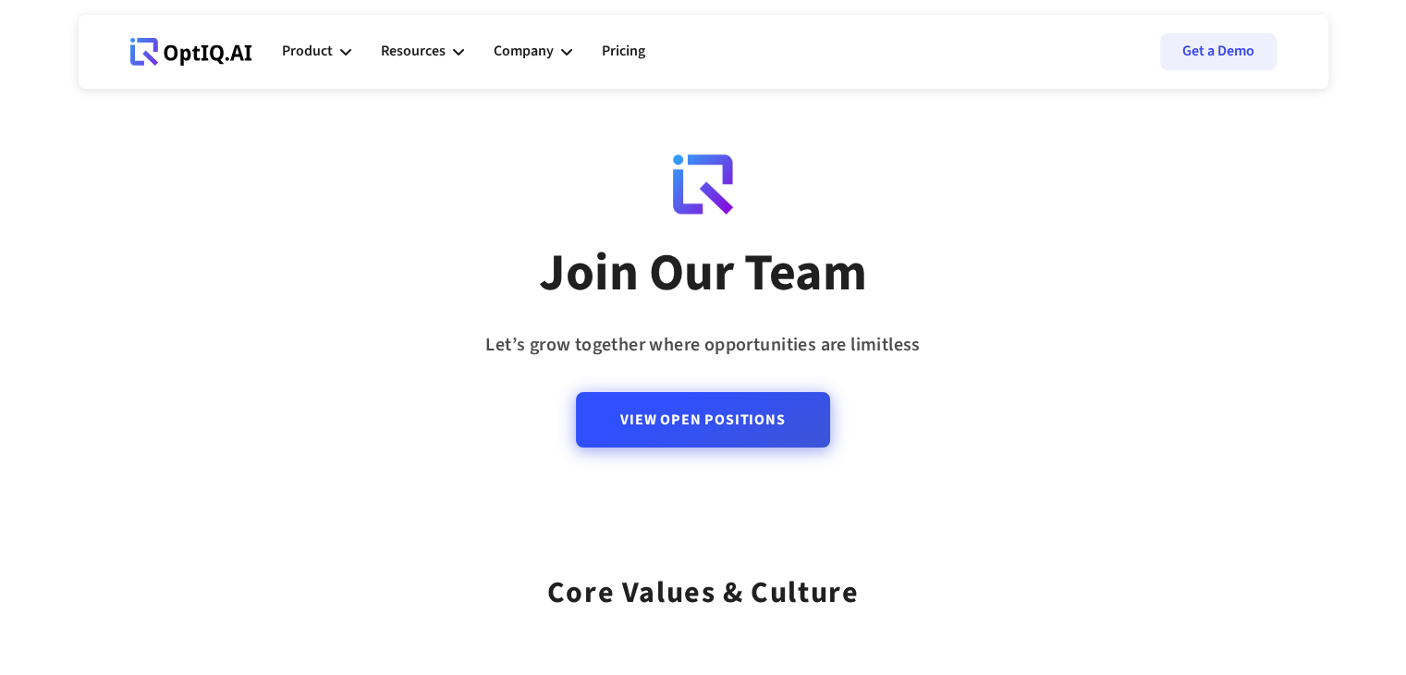  Describe the element at coordinates (702, 345) in the screenshot. I see `div: Let’s grow together where opportunities are limitless` at that location.